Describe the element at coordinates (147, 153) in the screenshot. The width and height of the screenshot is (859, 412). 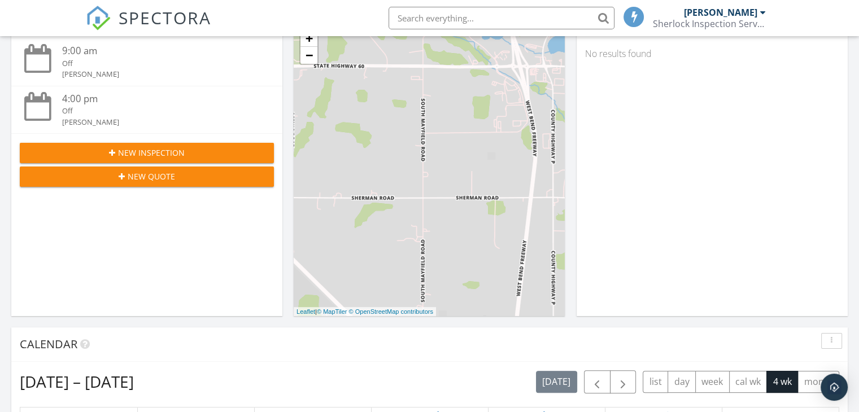
I see `button: New Inspection` at that location.